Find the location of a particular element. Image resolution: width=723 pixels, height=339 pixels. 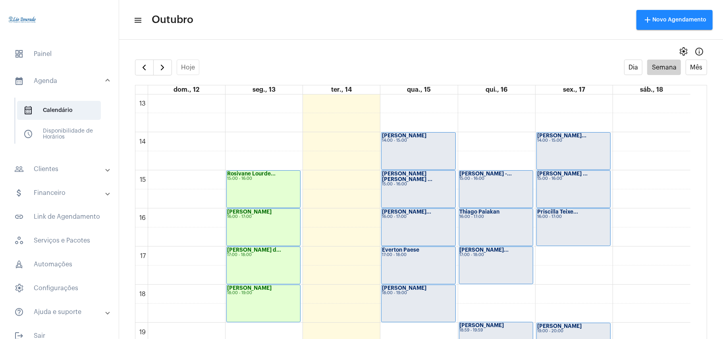

button: settings is located at coordinates (683, 52).